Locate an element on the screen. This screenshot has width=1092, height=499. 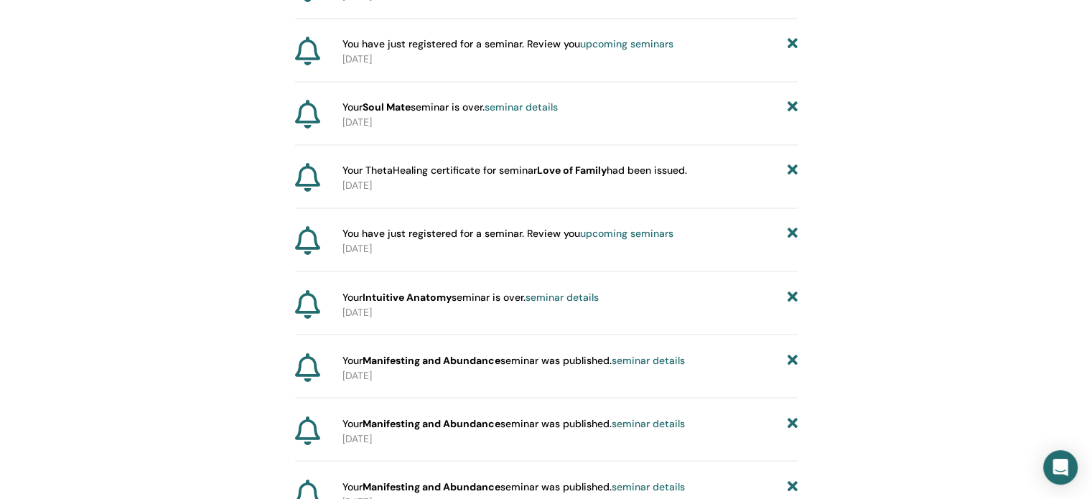
b: Love of Family is located at coordinates (571, 170).